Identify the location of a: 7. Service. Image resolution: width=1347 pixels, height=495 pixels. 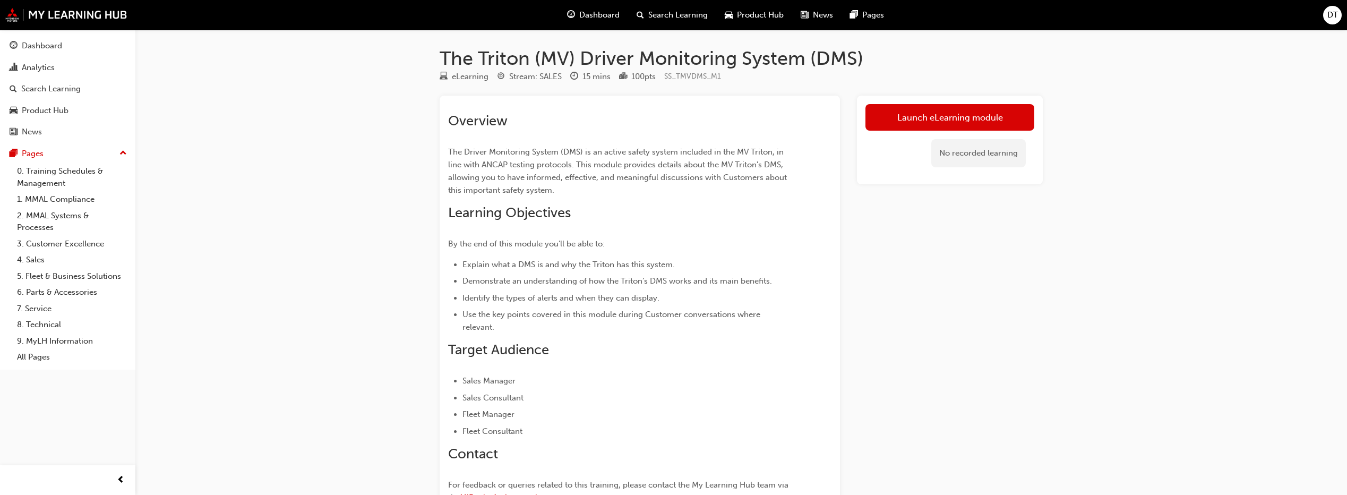
(72, 309).